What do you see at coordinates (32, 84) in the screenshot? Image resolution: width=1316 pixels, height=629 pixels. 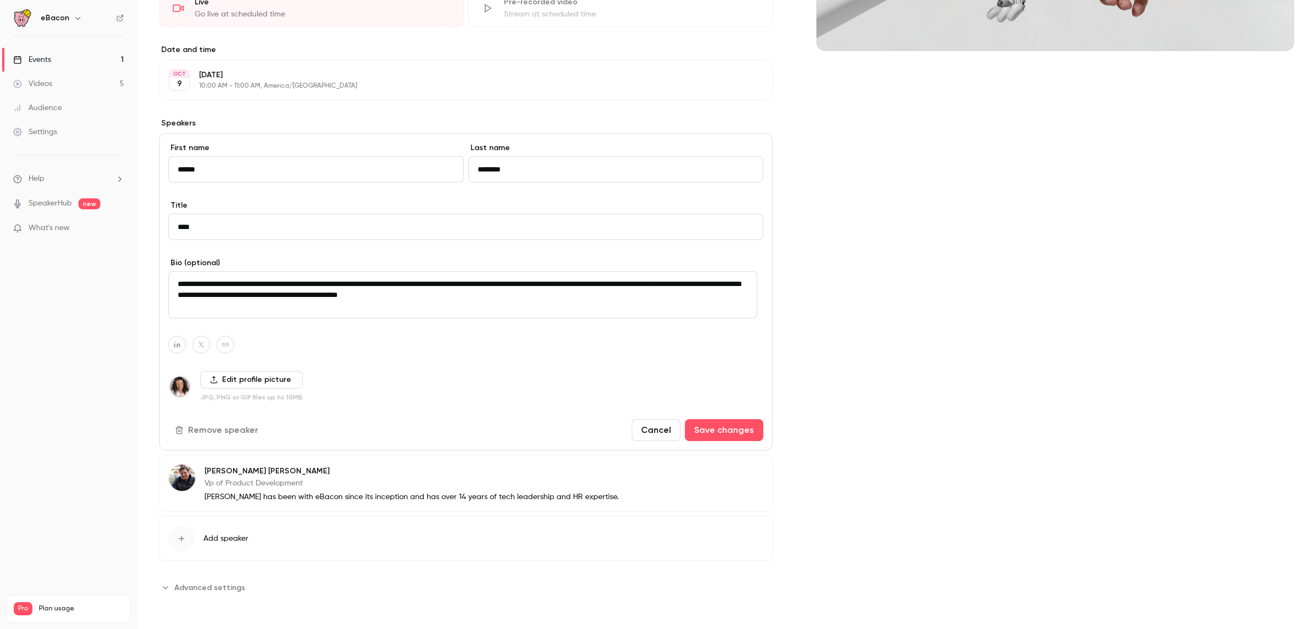 I see `div: Videos` at bounding box center [32, 84].